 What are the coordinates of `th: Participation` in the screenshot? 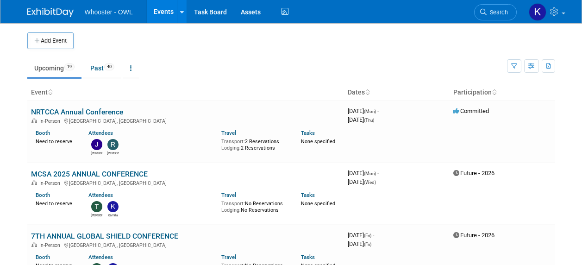 It's located at (502, 93).